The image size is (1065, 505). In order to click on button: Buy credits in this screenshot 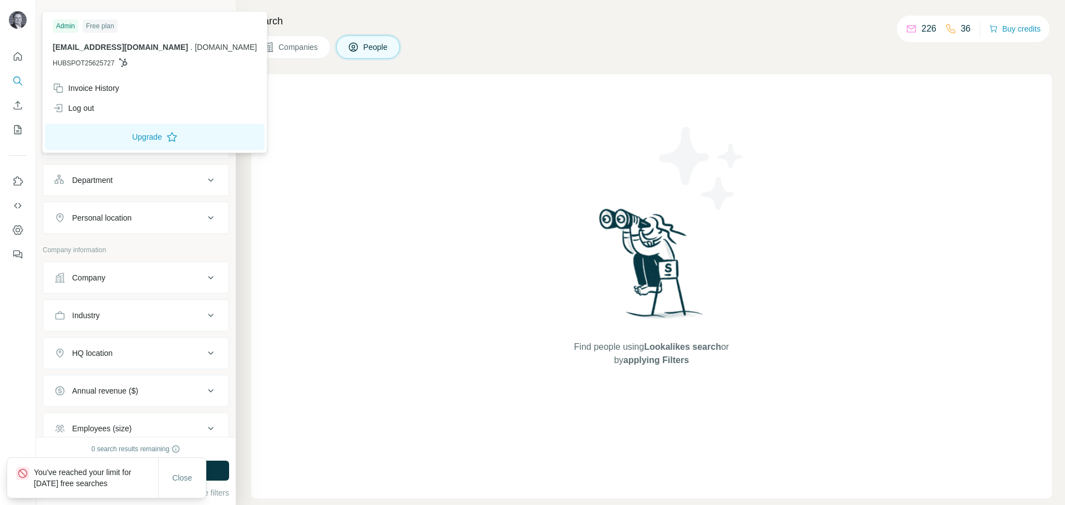, I will do `click(1015, 29)`.